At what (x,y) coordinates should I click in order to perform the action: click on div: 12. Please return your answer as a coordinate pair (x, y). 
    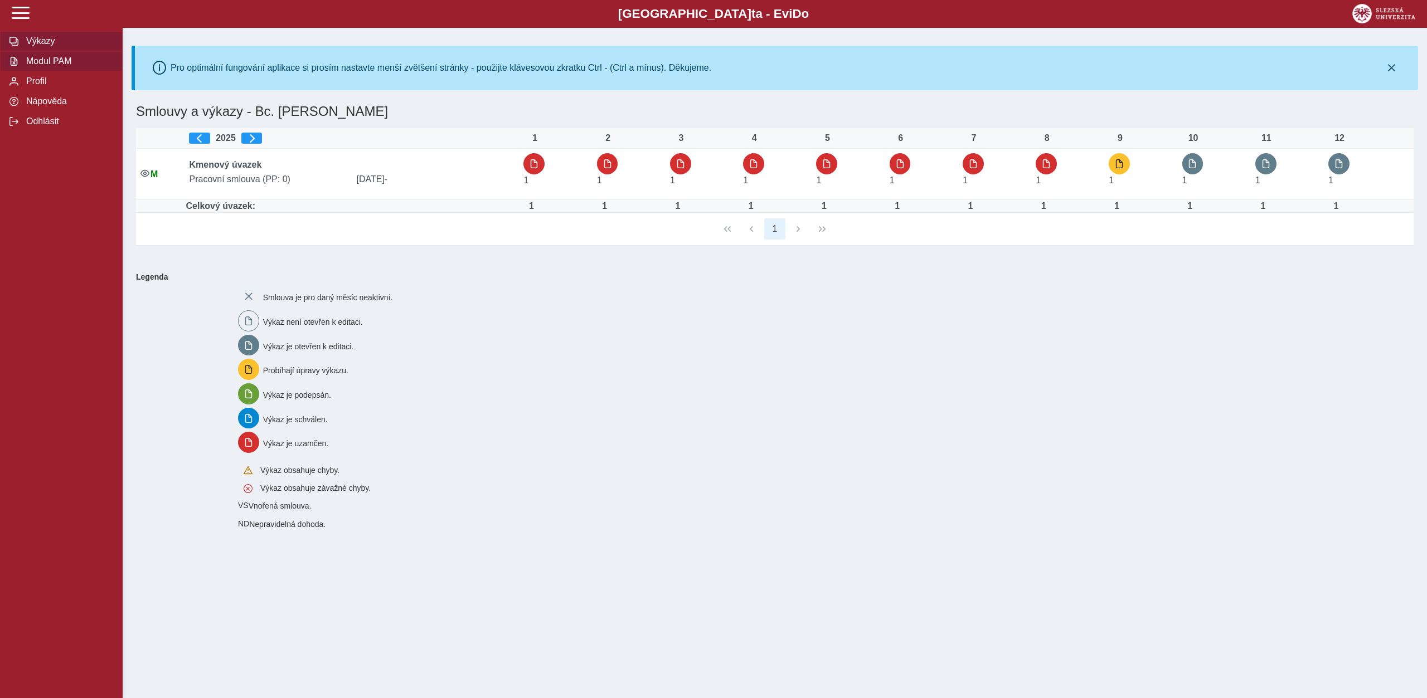
    Looking at the image, I should click on (1339, 138).